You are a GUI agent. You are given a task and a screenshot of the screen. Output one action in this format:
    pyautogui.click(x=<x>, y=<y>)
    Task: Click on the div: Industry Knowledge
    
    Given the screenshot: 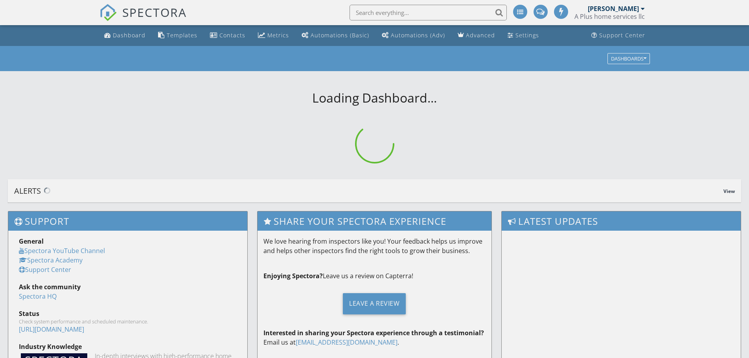 What is the action you would take?
    pyautogui.click(x=128, y=347)
    